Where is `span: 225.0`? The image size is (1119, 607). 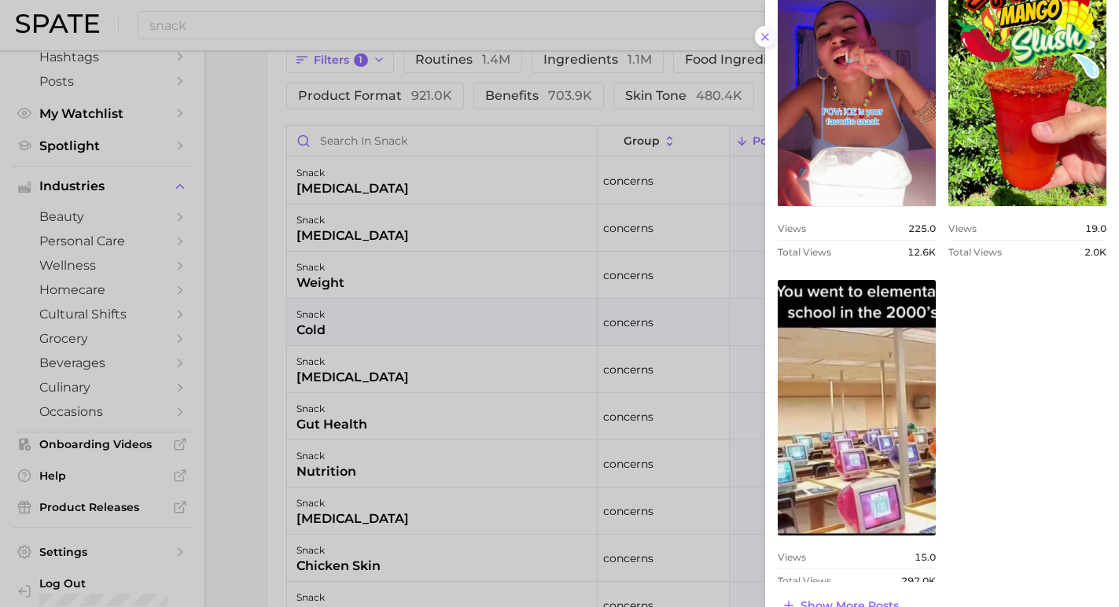 span: 225.0 is located at coordinates (921, 228).